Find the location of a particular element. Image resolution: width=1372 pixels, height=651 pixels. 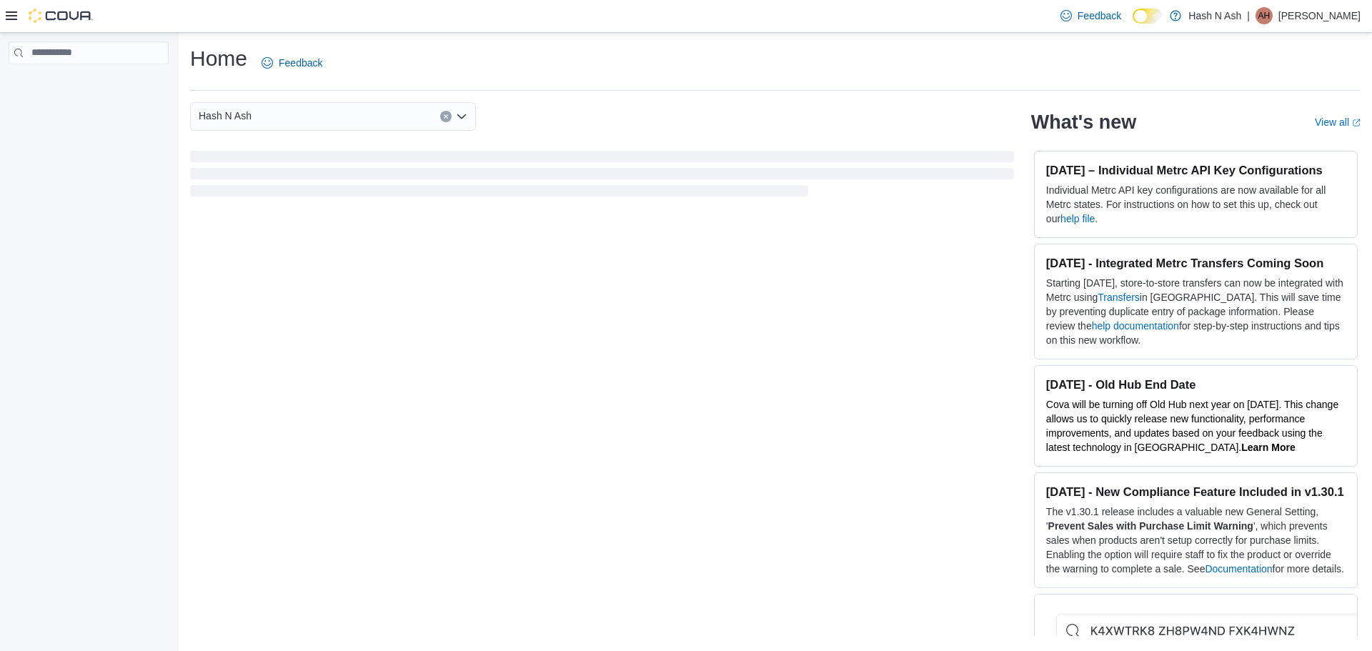

h1: Home is located at coordinates (219, 59).